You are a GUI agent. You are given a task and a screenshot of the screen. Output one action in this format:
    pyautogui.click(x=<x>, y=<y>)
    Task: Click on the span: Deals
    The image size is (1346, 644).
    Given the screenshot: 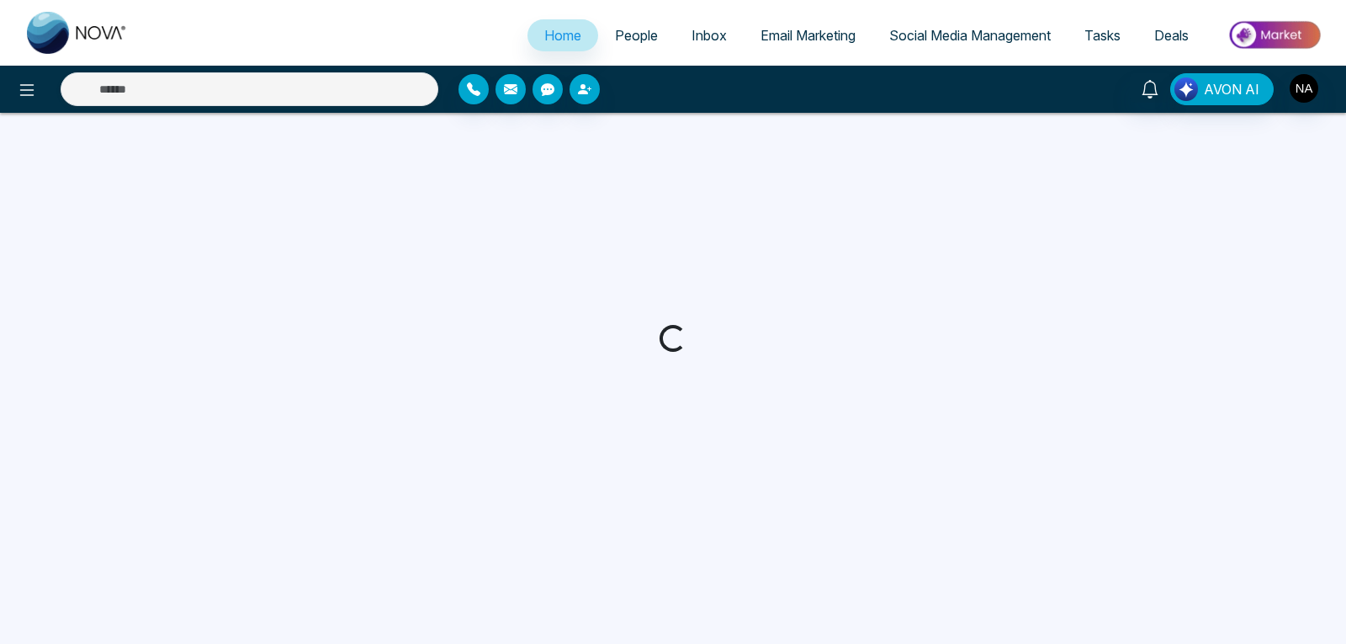 What is the action you would take?
    pyautogui.click(x=1171, y=35)
    